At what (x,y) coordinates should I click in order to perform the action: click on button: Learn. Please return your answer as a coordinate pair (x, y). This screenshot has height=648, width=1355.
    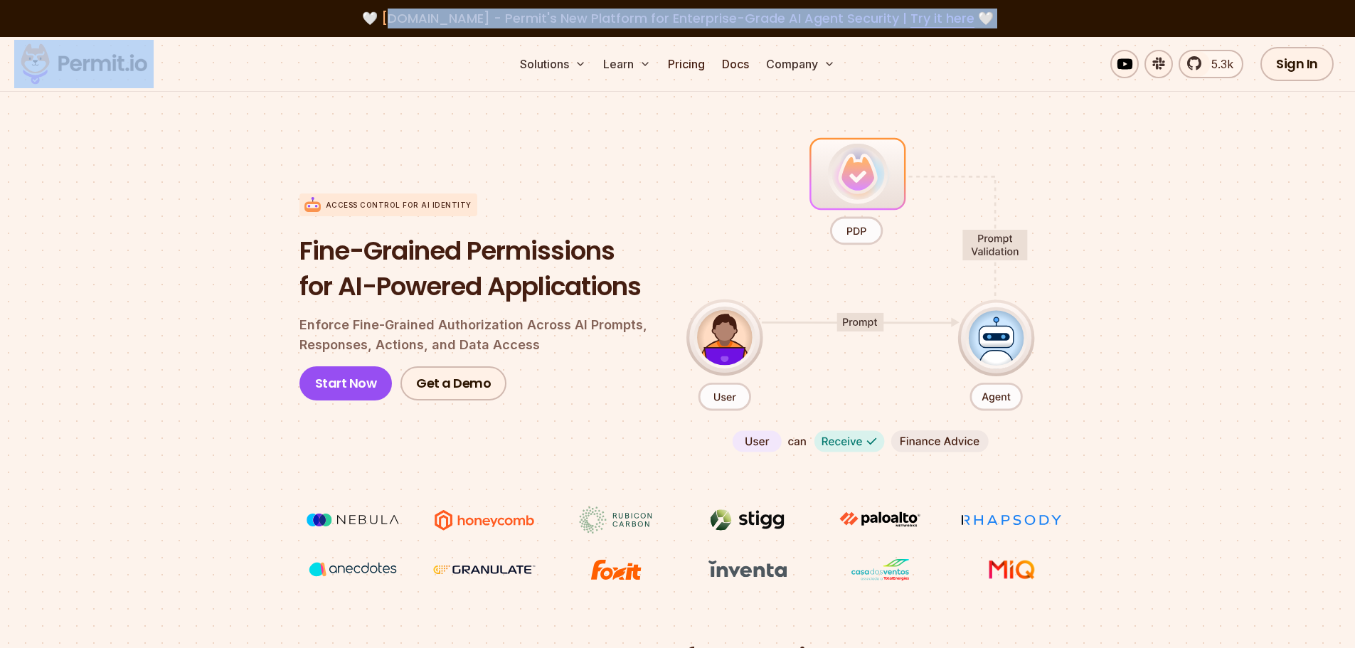
    Looking at the image, I should click on (627, 64).